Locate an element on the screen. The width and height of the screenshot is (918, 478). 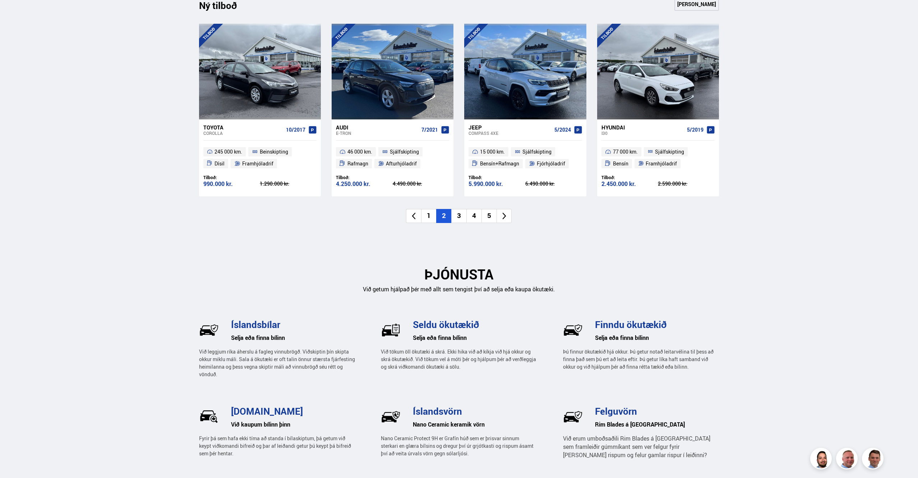
span: 245 000 km. is located at coordinates (228, 152).